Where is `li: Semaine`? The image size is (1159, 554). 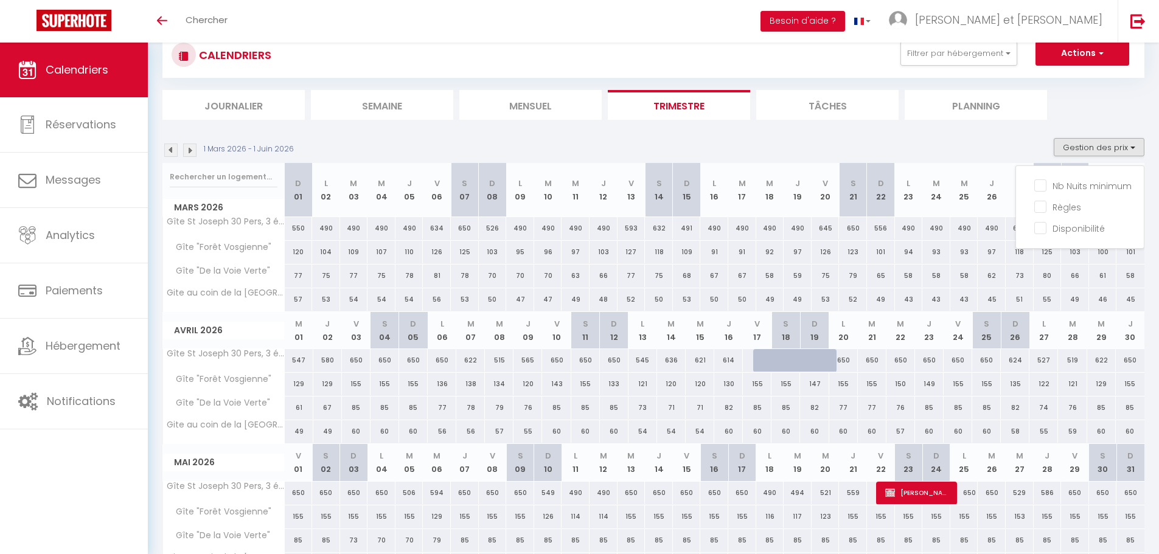
li: Semaine is located at coordinates (382, 105).